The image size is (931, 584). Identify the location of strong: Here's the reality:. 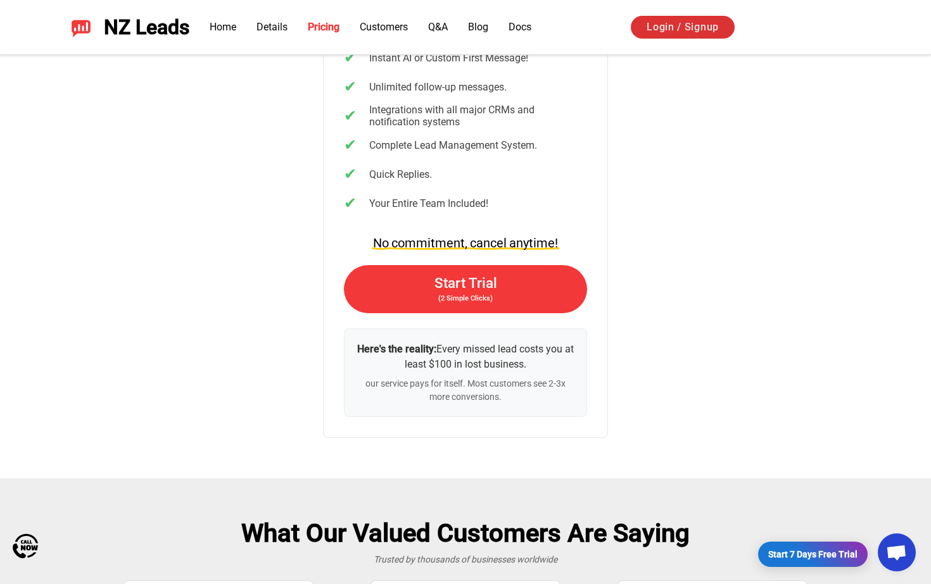
(396, 349).